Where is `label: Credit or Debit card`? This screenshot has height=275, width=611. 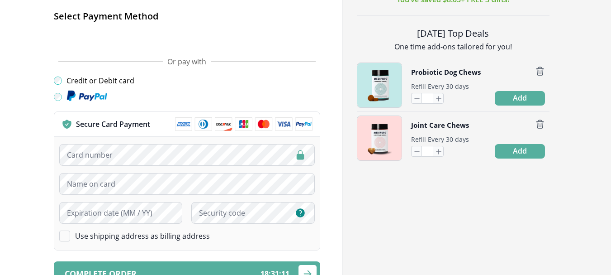
label: Credit or Debit card is located at coordinates (100, 81).